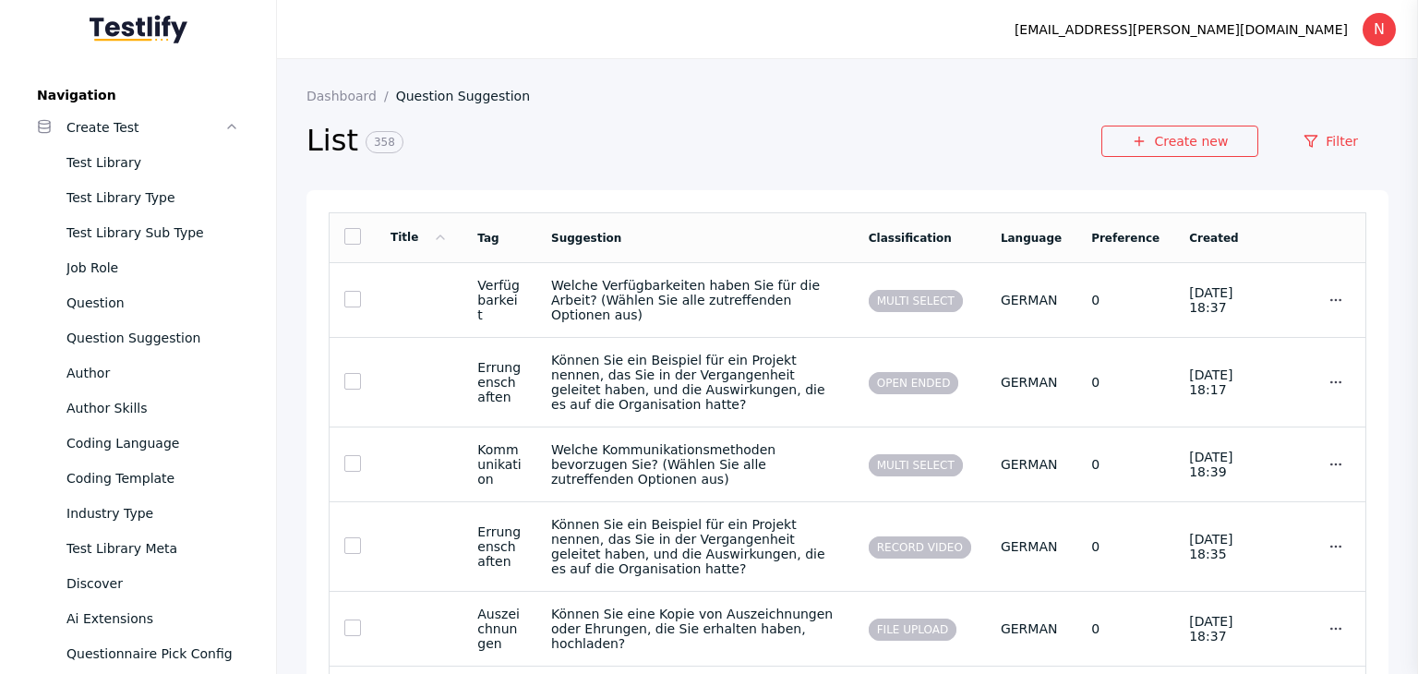 The height and width of the screenshot is (674, 1418). Describe the element at coordinates (138, 198) in the screenshot. I see `a: Test Library Type` at that location.